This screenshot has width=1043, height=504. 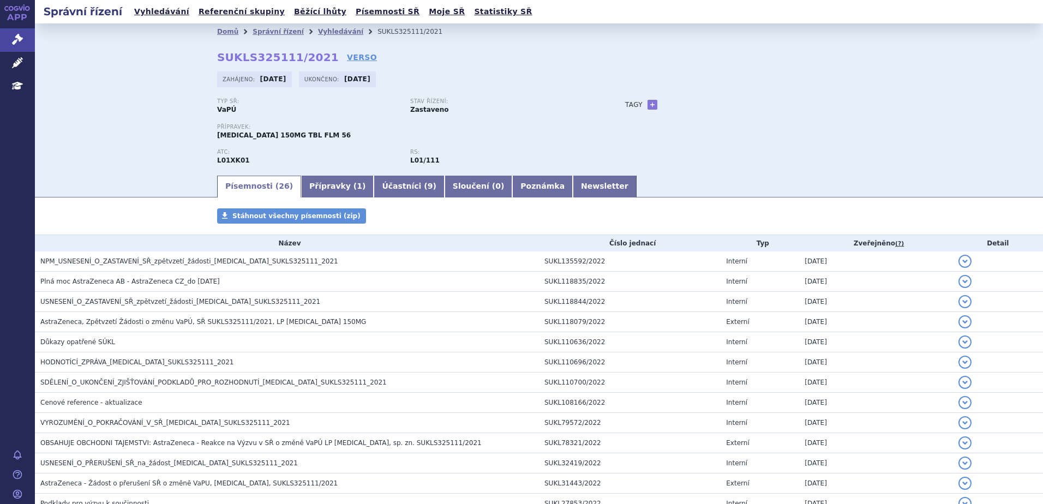 I want to click on a: Newsletter, so click(x=605, y=187).